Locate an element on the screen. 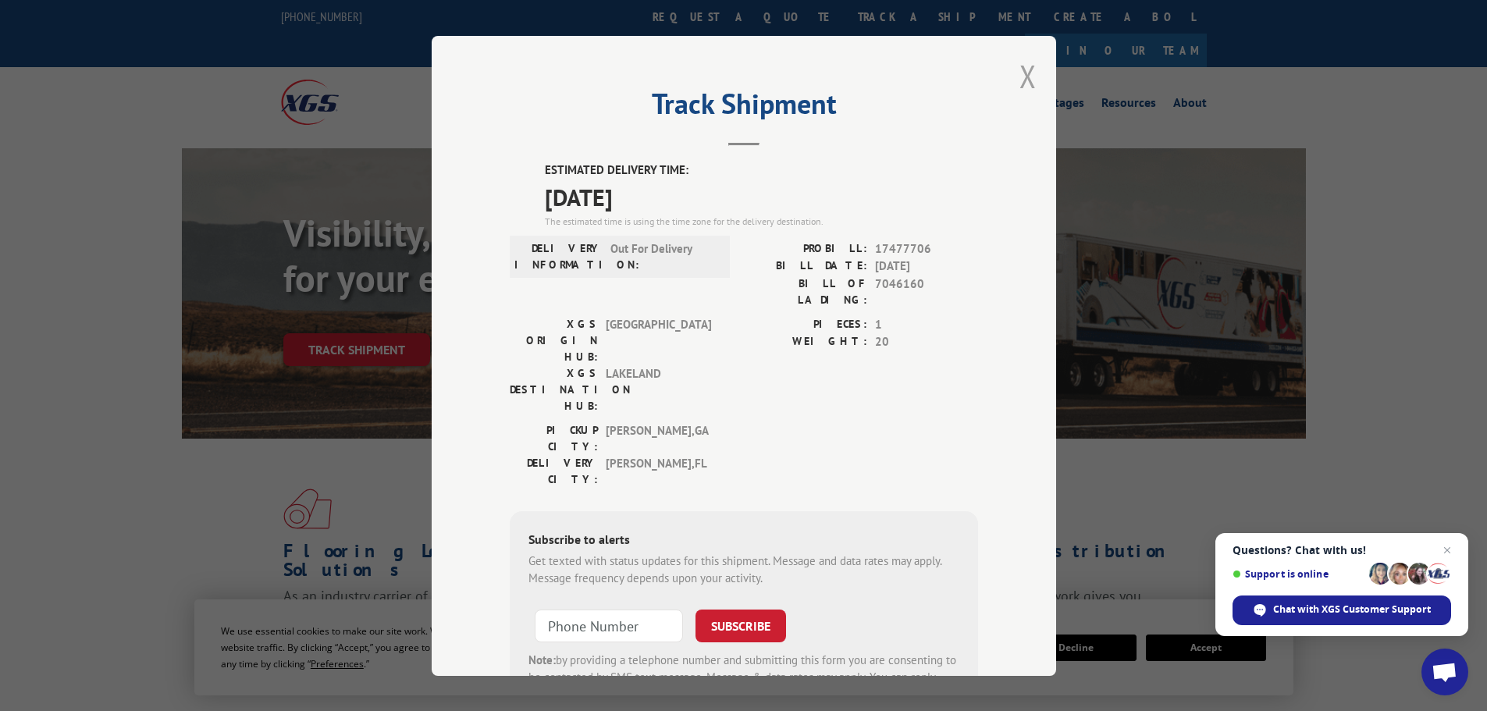 The width and height of the screenshot is (1487, 711). label: XGS DESTINATION HUB: is located at coordinates (553, 389).